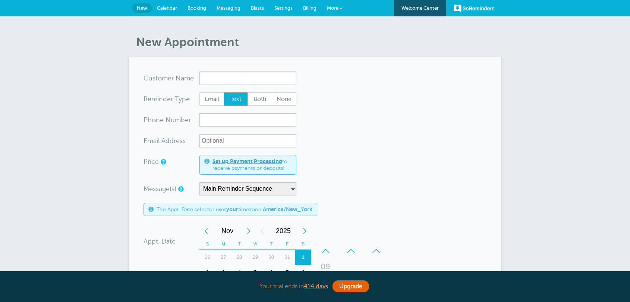  I want to click on label: Message(s), so click(160, 189).